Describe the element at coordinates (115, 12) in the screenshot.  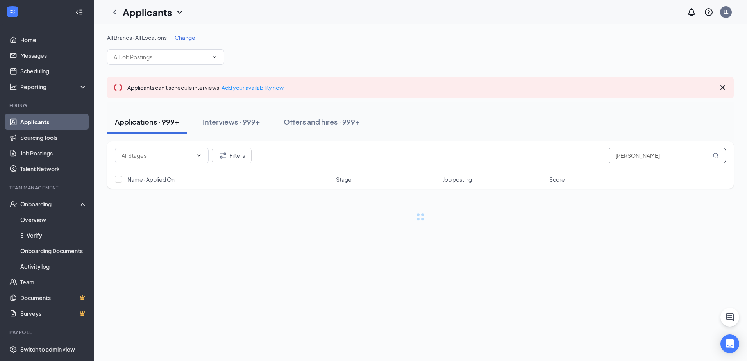
I see `a: ChevronLeft` at that location.